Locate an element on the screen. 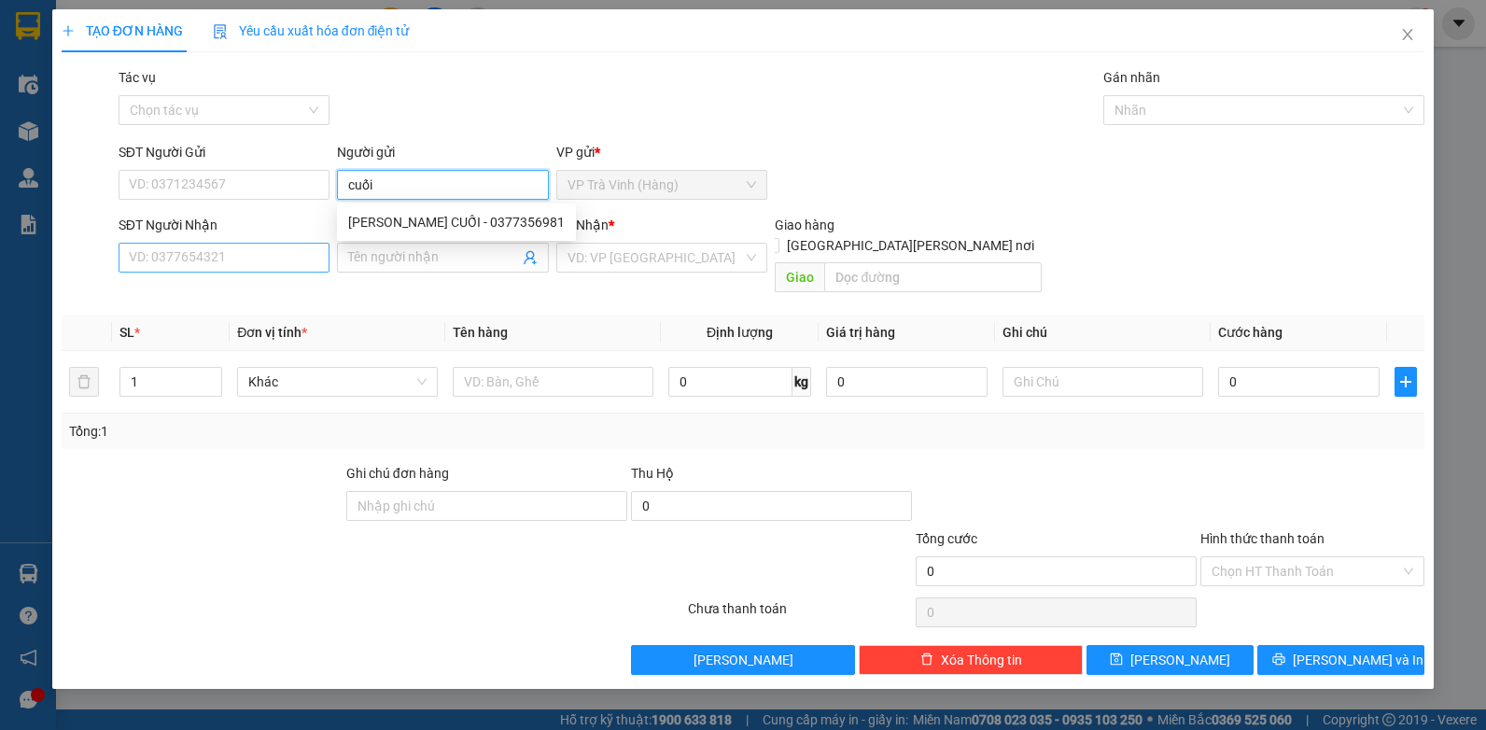 Image resolution: width=1486 pixels, height=730 pixels. span: GIAO: is located at coordinates (80, 147).